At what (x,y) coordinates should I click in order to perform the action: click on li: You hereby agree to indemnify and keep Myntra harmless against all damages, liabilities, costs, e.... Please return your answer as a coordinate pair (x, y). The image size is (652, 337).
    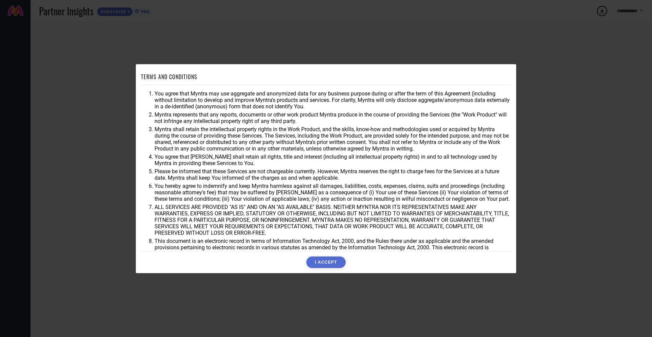
    Looking at the image, I should click on (333, 192).